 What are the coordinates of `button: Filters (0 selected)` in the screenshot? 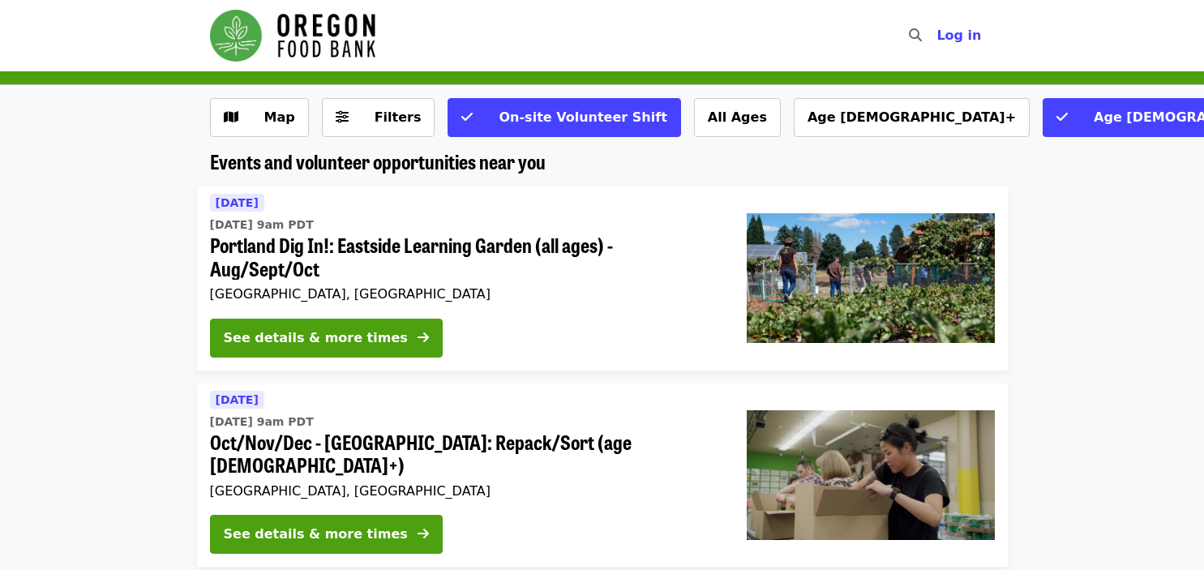 It's located at (379, 118).